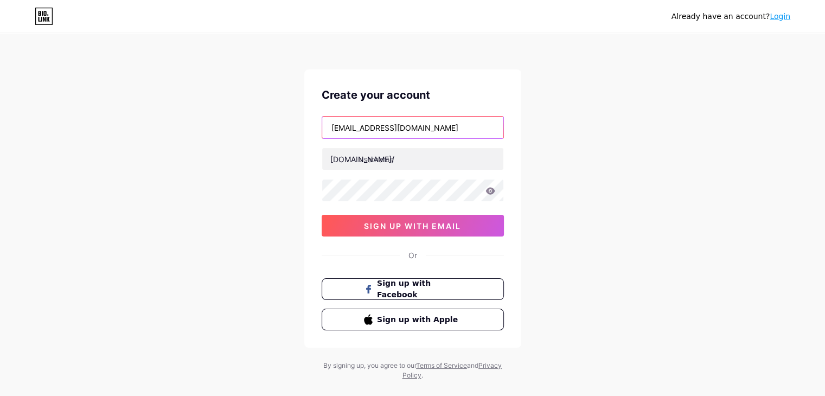 This screenshot has height=396, width=825. I want to click on a: Login, so click(780, 16).